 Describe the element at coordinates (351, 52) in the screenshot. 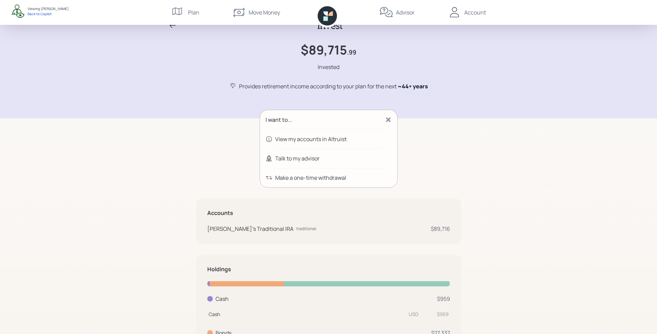

I see `h4: .99` at that location.